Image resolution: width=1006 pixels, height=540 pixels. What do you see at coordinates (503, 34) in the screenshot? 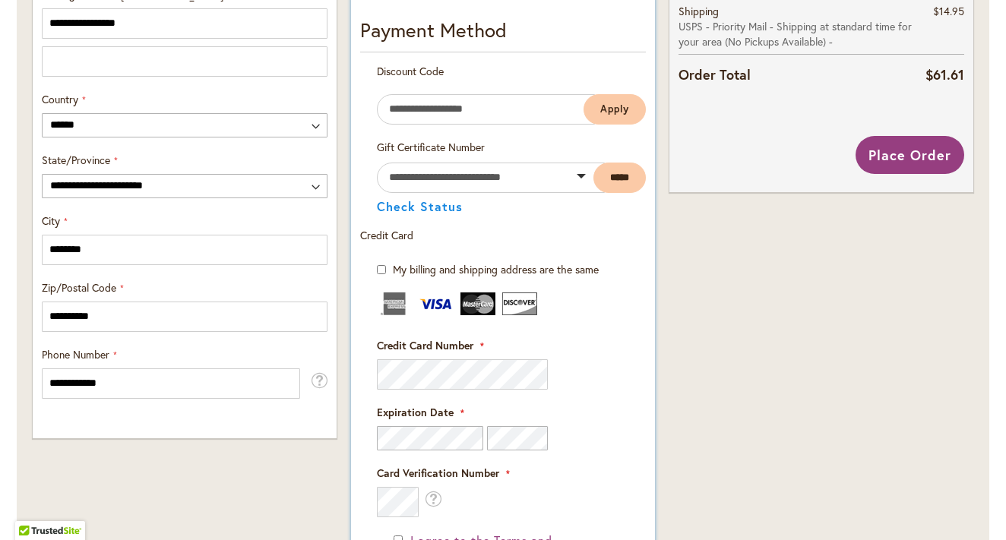
I see `div: Payment Method` at bounding box center [503, 34].